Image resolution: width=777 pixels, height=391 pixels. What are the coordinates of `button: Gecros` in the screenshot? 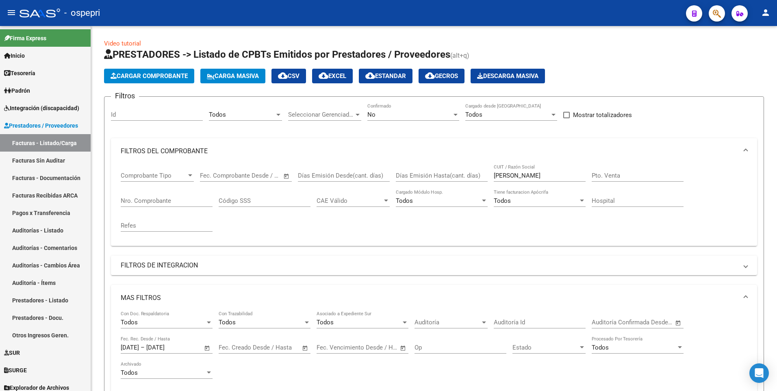 It's located at (441, 76).